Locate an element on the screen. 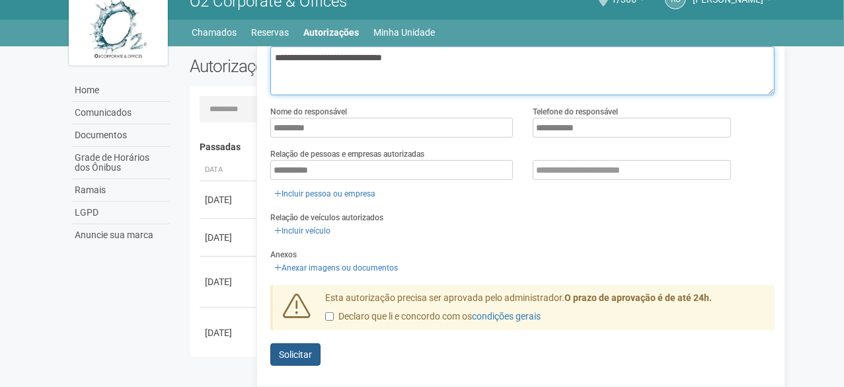  h4: Passadas is located at coordinates (482, 147).